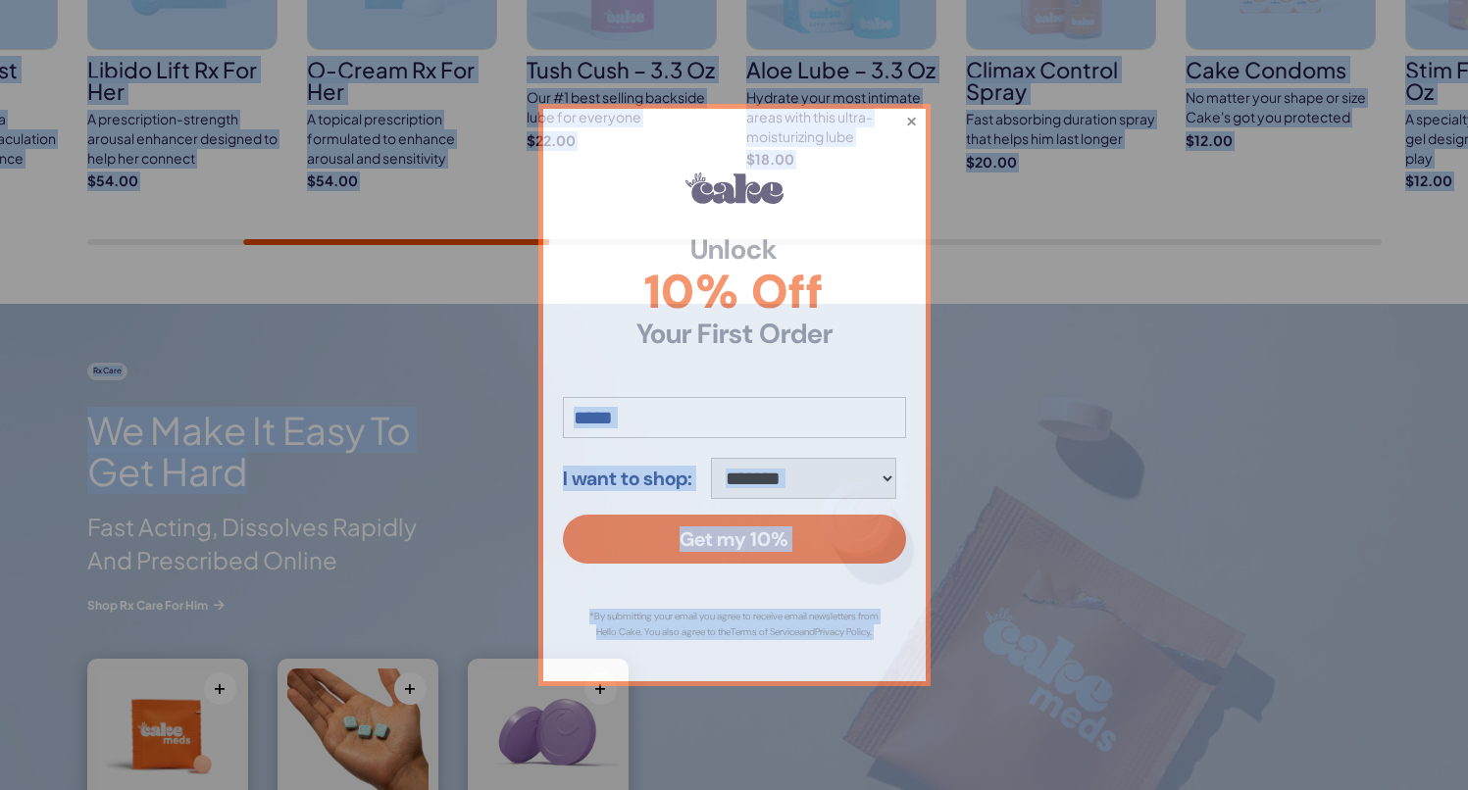  Describe the element at coordinates (734, 539) in the screenshot. I see `button: Get my 10%` at that location.